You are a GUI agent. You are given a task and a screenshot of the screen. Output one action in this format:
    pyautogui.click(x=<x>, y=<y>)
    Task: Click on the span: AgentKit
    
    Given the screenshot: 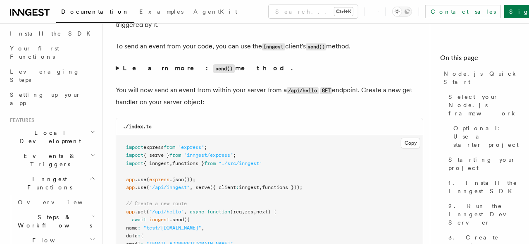 What is the action you would take?
    pyautogui.click(x=215, y=12)
    